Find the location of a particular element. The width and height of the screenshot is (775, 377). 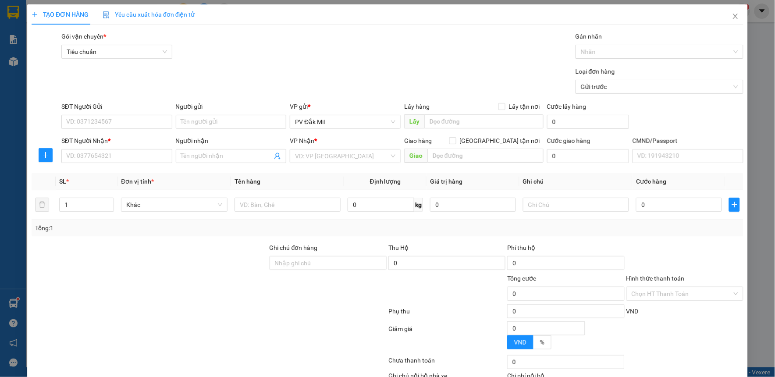

div: Chưa thanh toán is located at coordinates (447, 363).